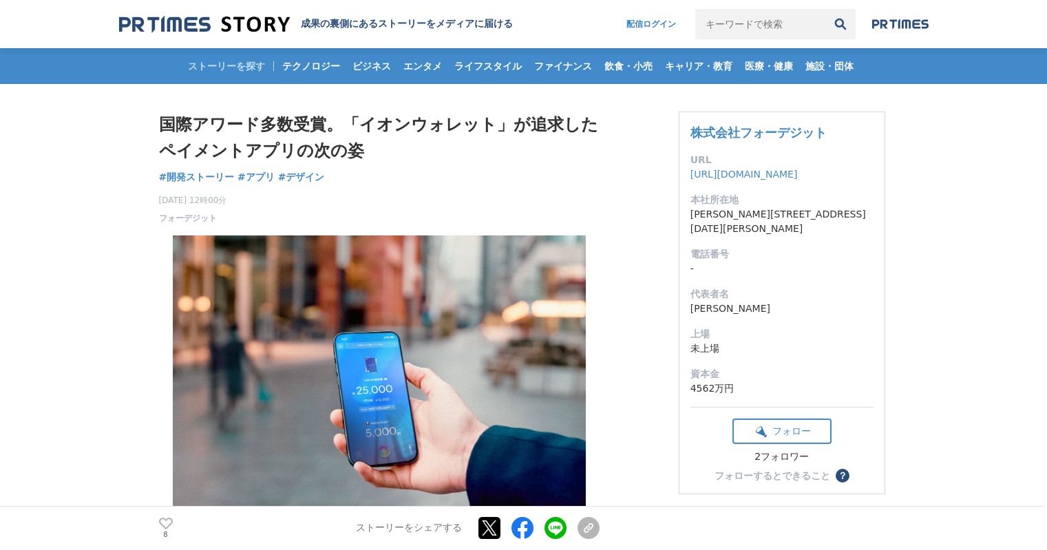 This screenshot has height=550, width=1047. I want to click on img: prtimes, so click(900, 24).